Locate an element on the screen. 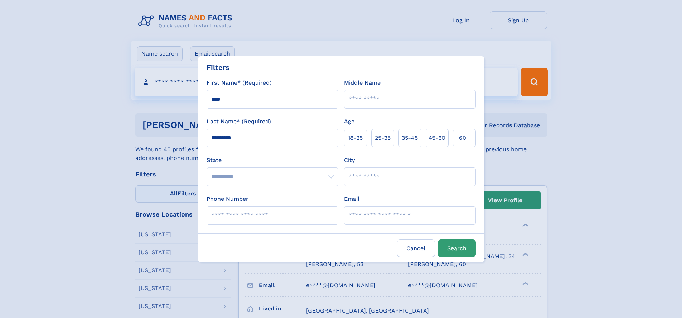  label: Last Name* (Required) is located at coordinates (239, 121).